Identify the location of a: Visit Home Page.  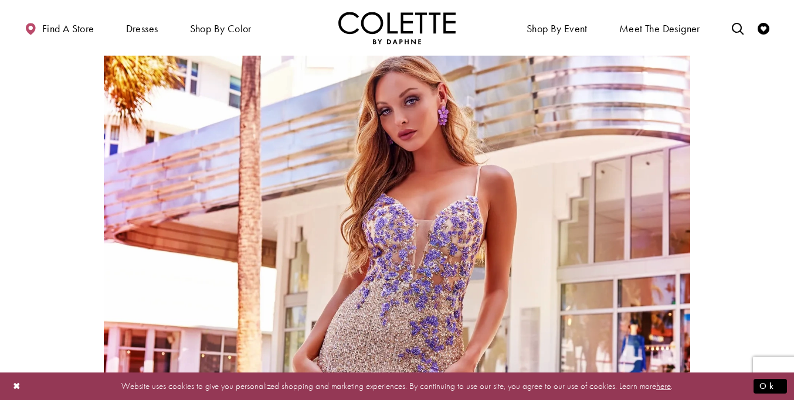
(397, 28).